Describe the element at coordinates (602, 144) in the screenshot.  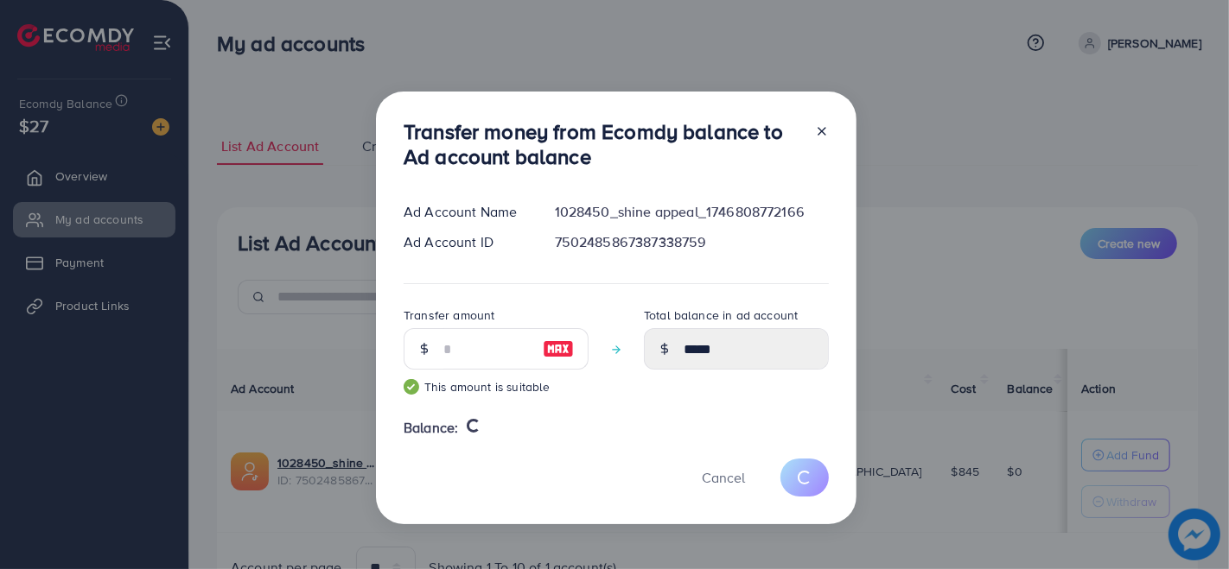
I see `h3: Transfer money from Ecomdy balance to Ad account balance` at that location.